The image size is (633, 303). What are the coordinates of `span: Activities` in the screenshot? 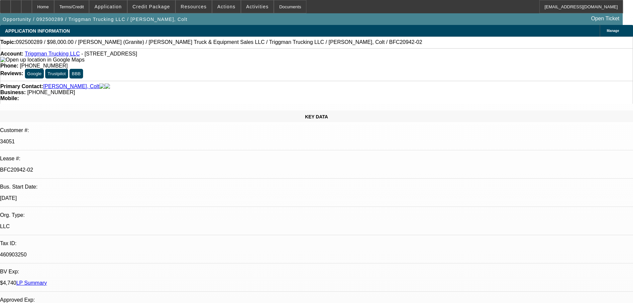 It's located at (258, 7).